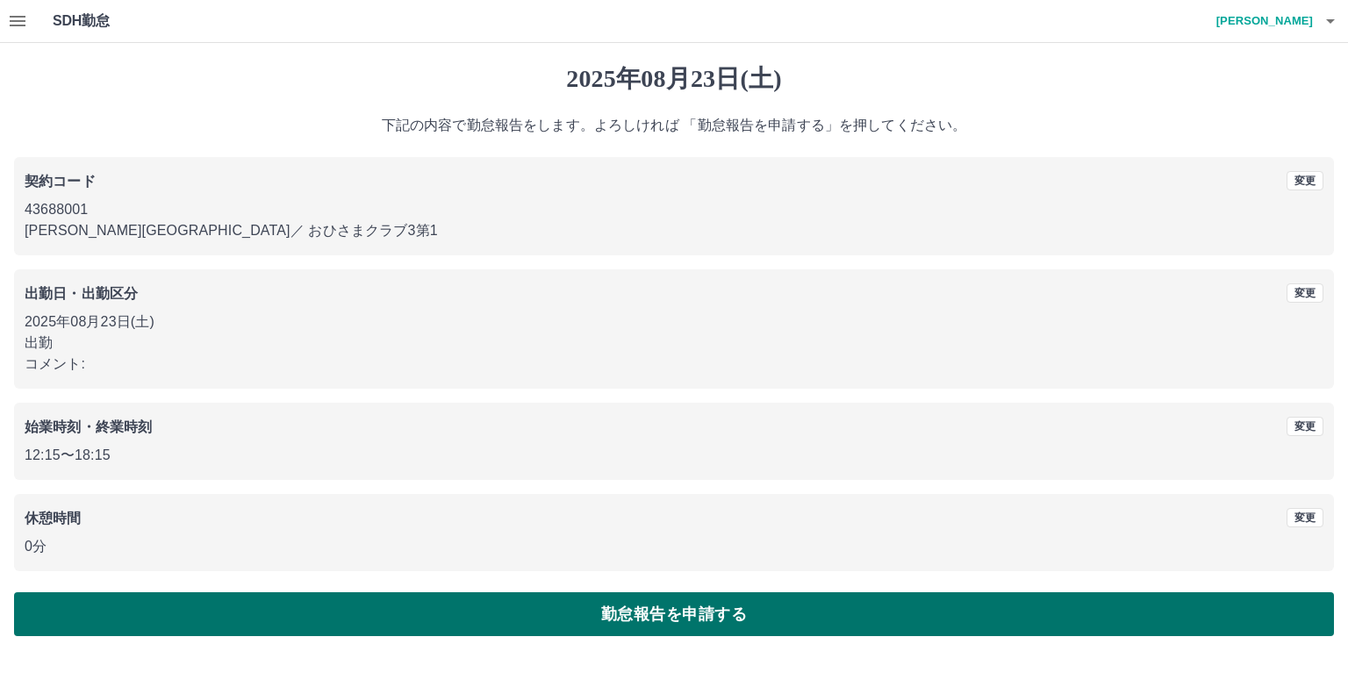 Image resolution: width=1348 pixels, height=694 pixels. What do you see at coordinates (674, 364) in the screenshot?
I see `p: コメント:` at bounding box center [674, 364].